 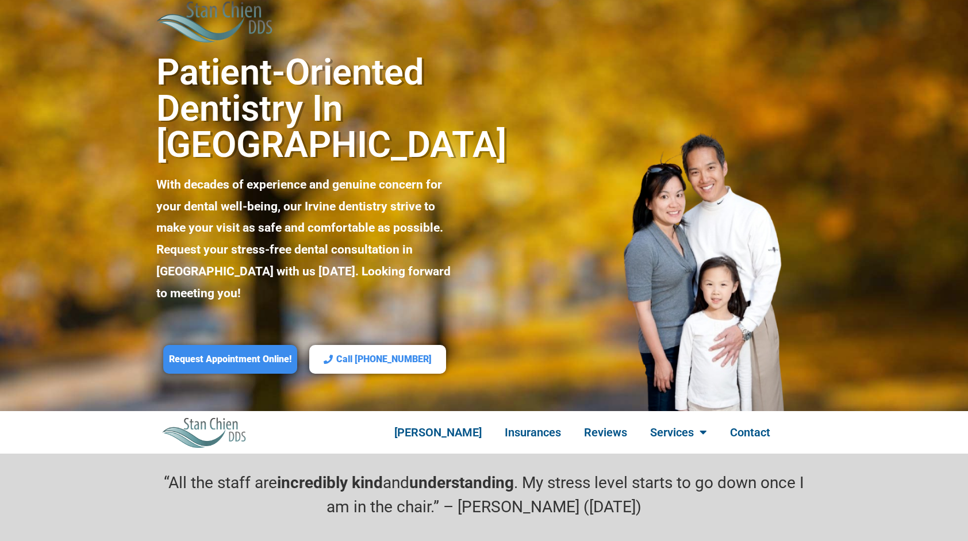 What do you see at coordinates (303, 239) in the screenshot?
I see `p: With decades of experience and genuine concern for your dental well-being, our Irvine dentistry s...` at bounding box center [303, 239].